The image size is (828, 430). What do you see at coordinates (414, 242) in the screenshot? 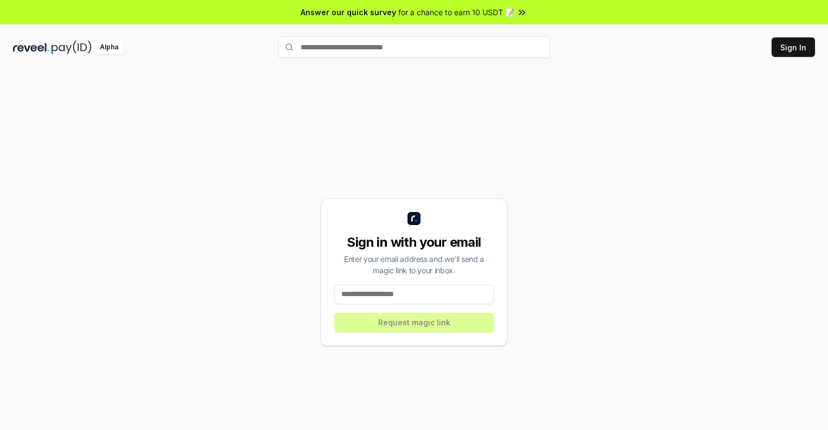
I see `div: Sign in with your email` at bounding box center [414, 242].